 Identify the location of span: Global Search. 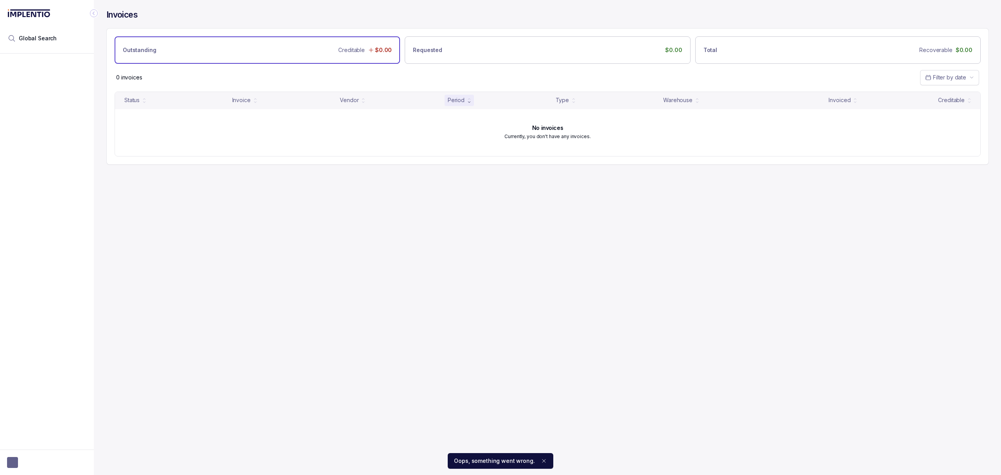
(38, 38).